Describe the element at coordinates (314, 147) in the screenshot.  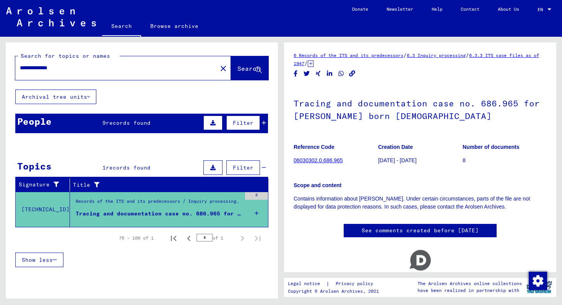
I see `b: Reference Code` at that location.